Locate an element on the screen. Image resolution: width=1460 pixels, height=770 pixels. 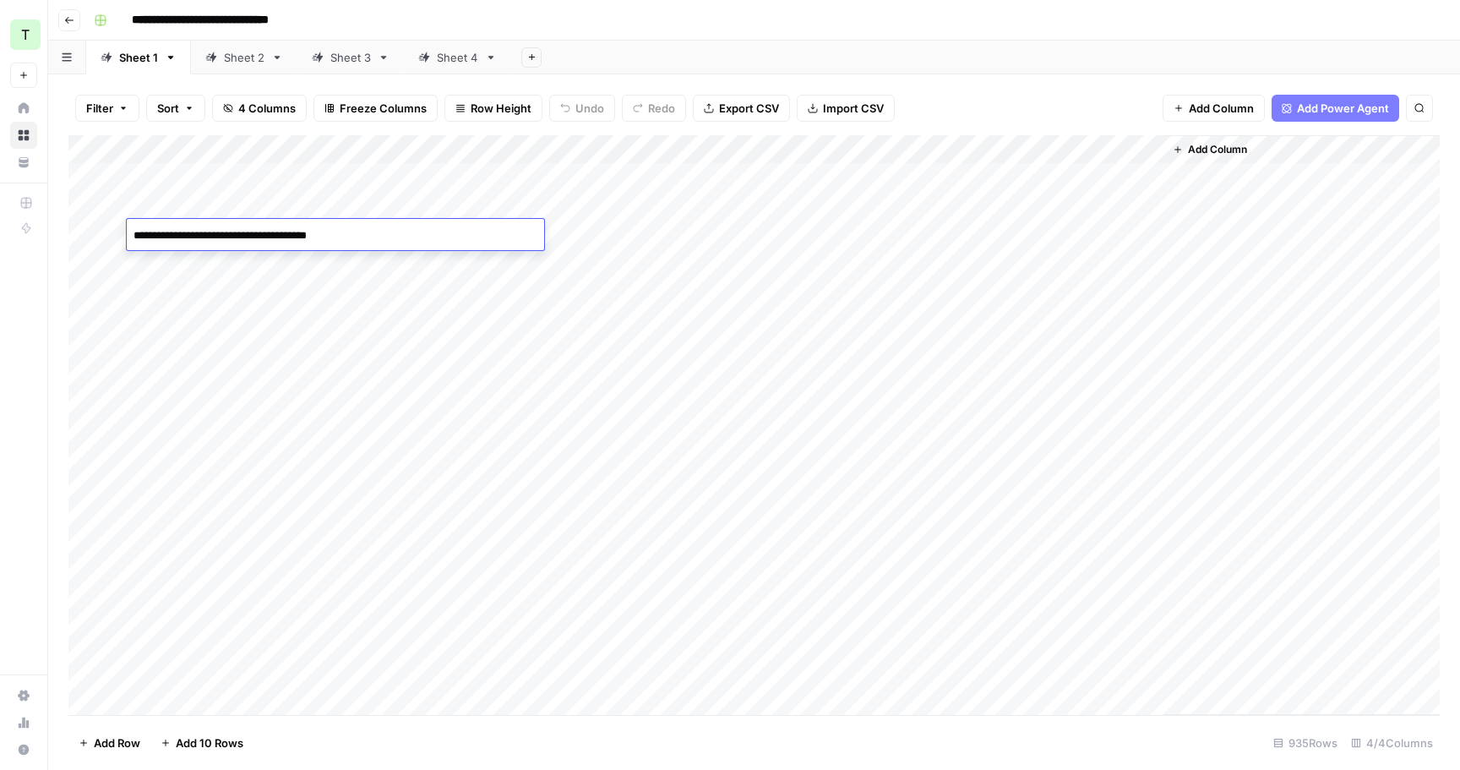
span: Row Height is located at coordinates (501, 108).